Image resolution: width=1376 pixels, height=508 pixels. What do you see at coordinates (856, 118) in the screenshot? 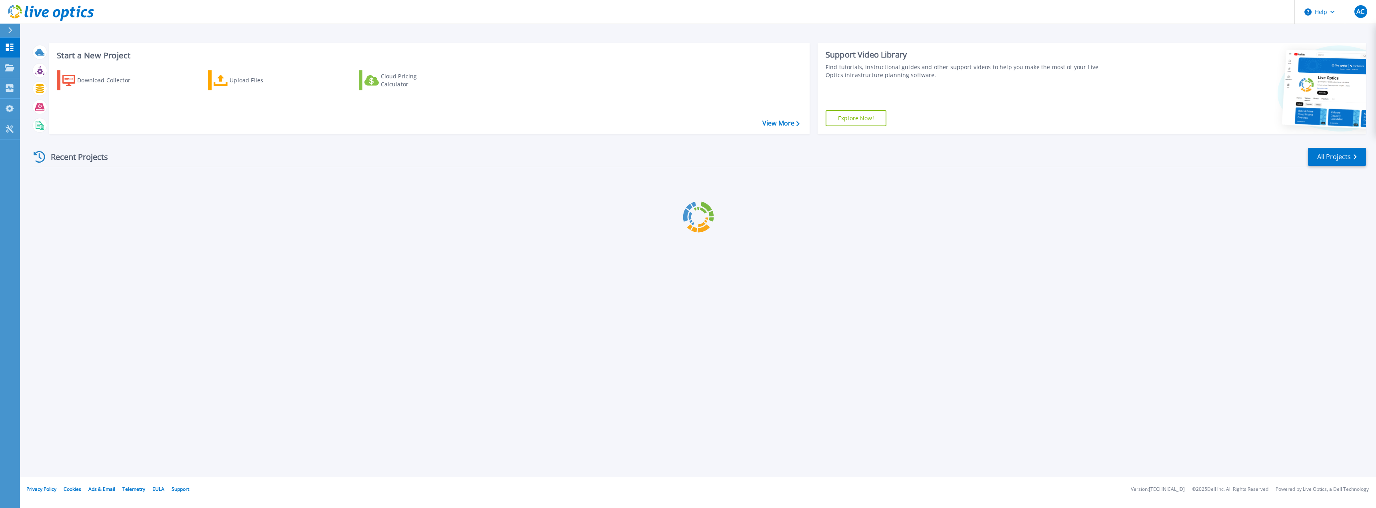
I see `a: Explore Now!` at bounding box center [856, 118].